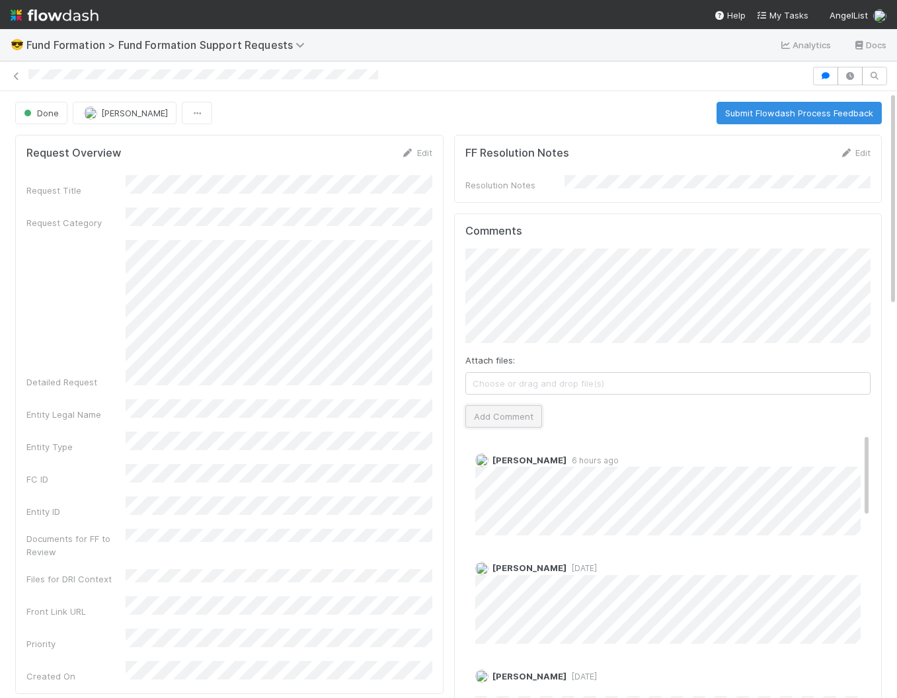 The width and height of the screenshot is (897, 698). What do you see at coordinates (782, 15) in the screenshot?
I see `span: My Tasks` at bounding box center [782, 15].